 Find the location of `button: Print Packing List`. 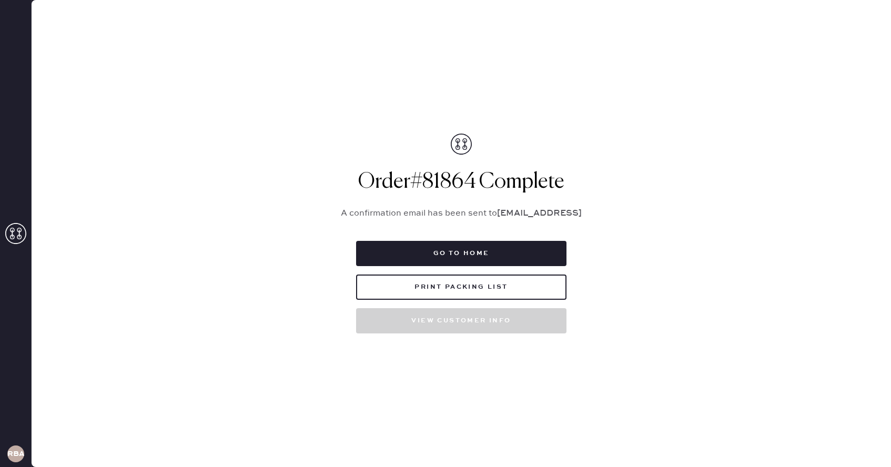

button: Print Packing List is located at coordinates (461, 287).